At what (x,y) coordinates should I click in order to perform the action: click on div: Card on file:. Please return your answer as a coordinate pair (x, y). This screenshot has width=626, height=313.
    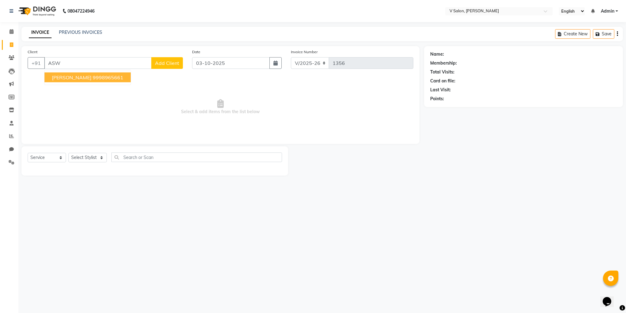
    Looking at the image, I should click on (443, 81).